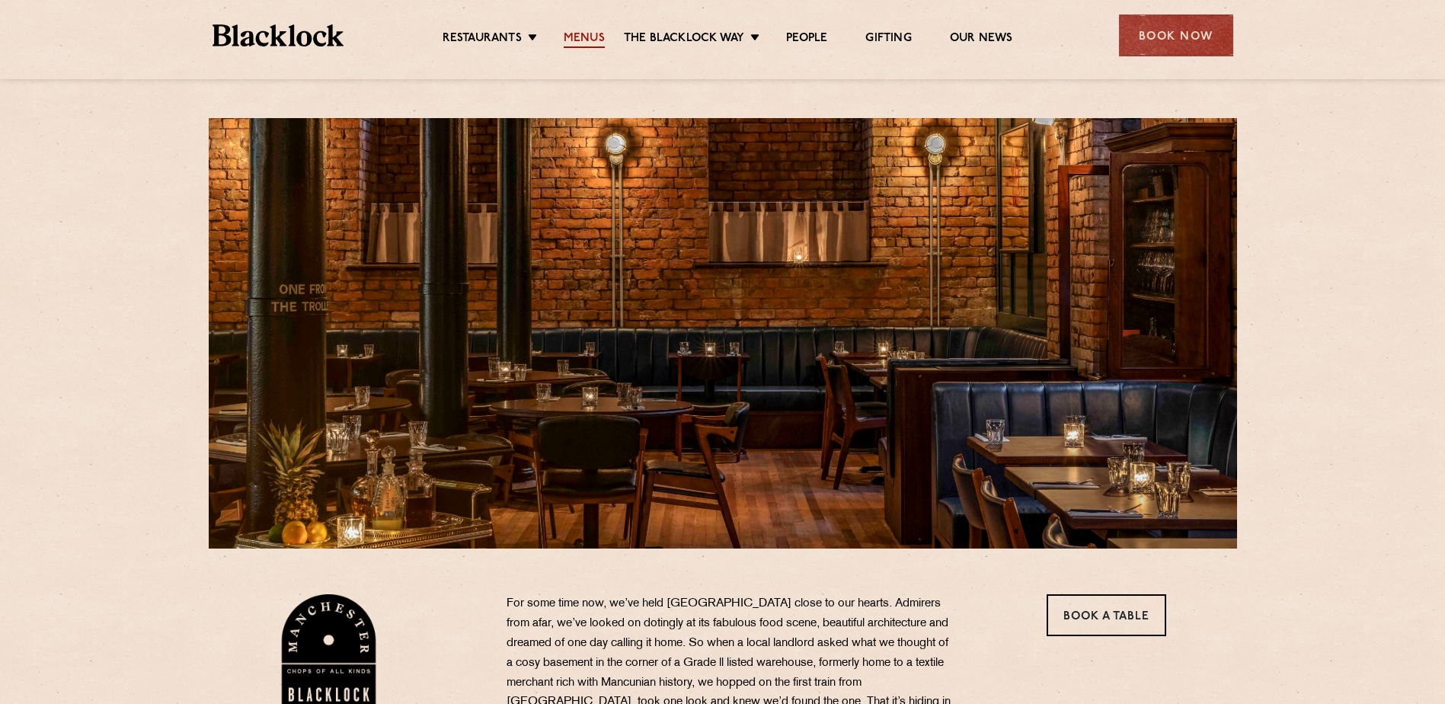 The width and height of the screenshot is (1445, 704). I want to click on a: The Blacklock Way, so click(684, 40).